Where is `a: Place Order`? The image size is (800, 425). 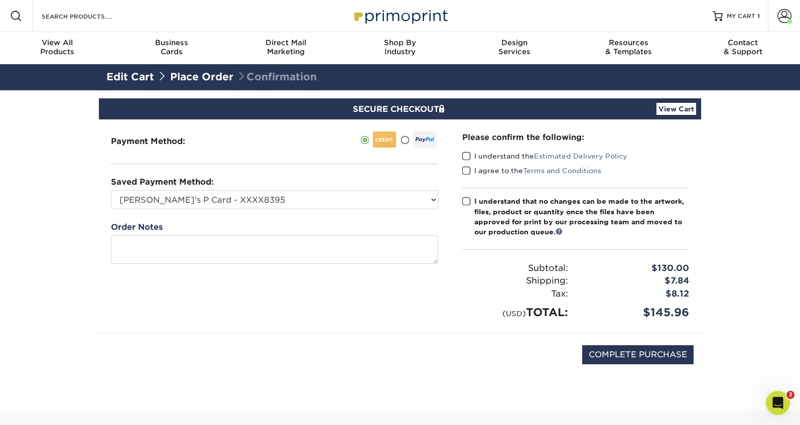
a: Place Order is located at coordinates (202, 77).